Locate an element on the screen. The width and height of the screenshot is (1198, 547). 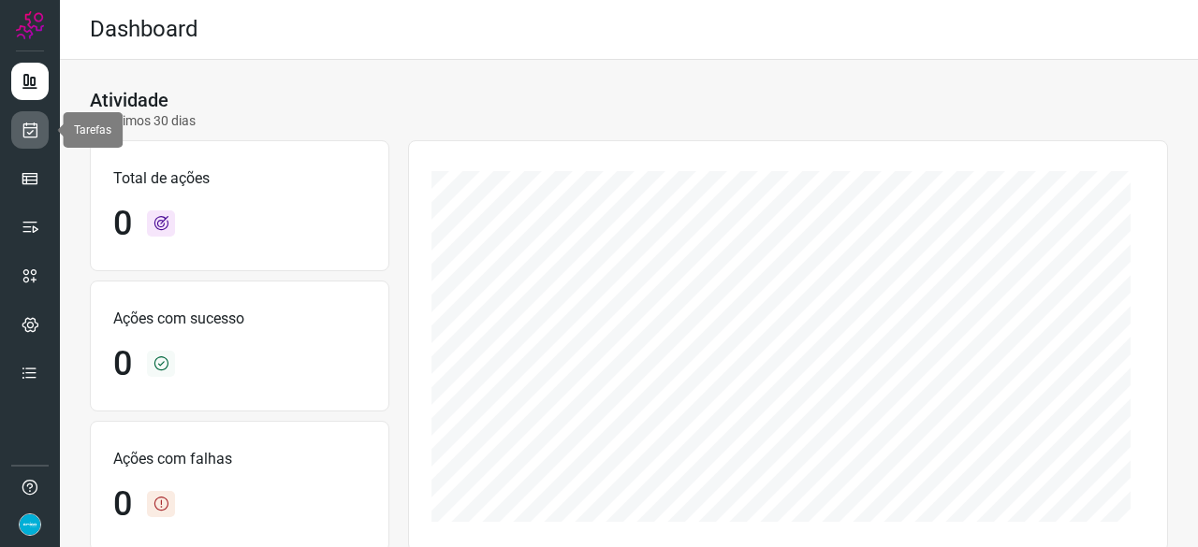
p: Ações com sucesso is located at coordinates (240, 319).